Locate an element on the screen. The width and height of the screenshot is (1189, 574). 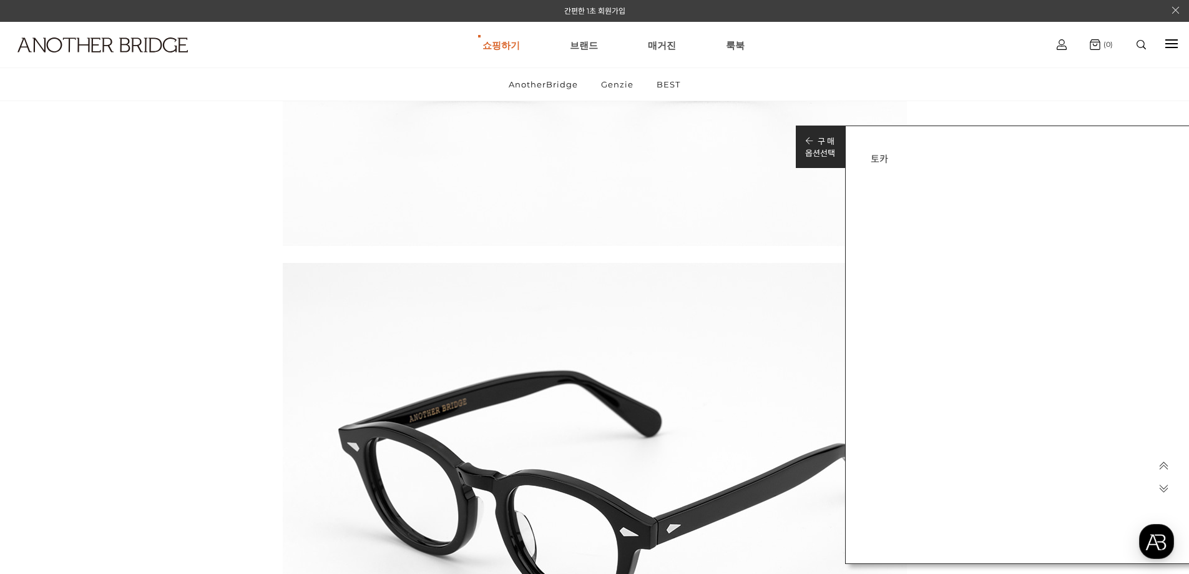
img: search is located at coordinates (1141, 44).